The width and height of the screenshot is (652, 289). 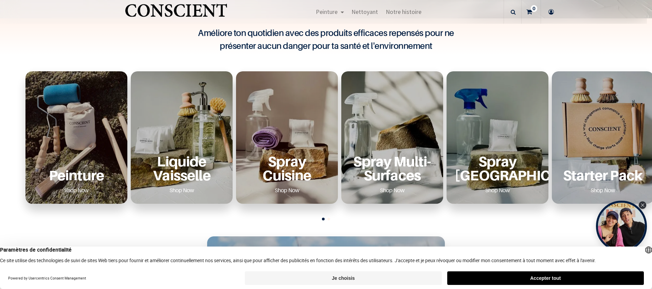 I want to click on a: Peinture, so click(x=76, y=175).